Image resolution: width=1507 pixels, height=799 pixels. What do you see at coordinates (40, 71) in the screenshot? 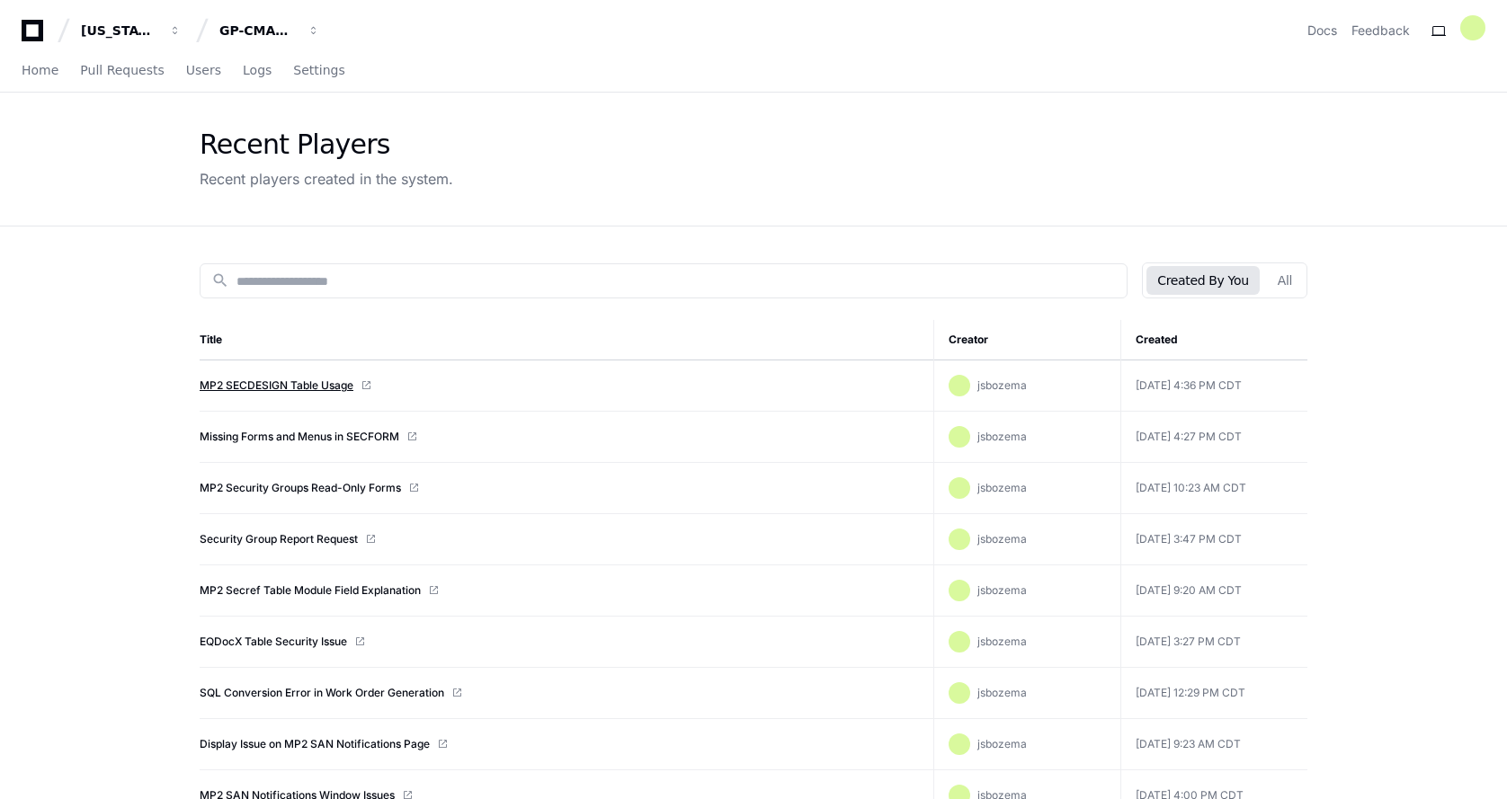
I see `a: Home` at bounding box center [40, 71].